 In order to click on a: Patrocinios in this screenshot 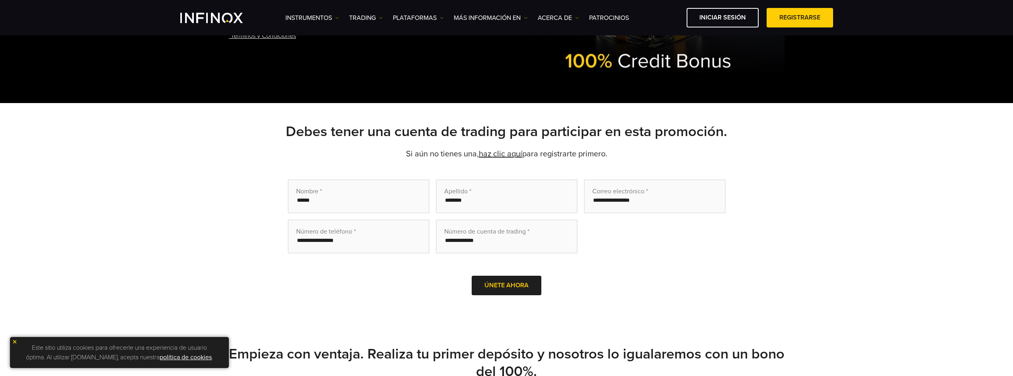, I will do `click(609, 18)`.